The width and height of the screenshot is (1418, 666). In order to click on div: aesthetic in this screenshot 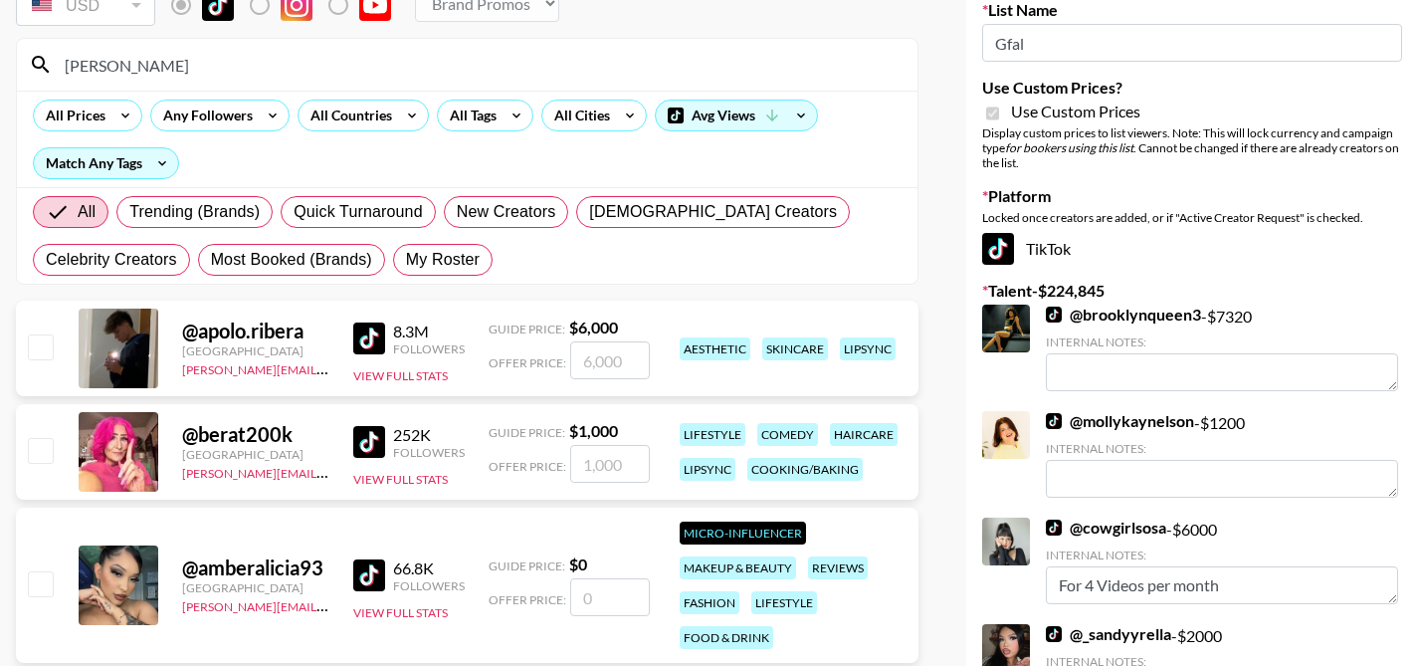, I will do `click(714, 348)`.